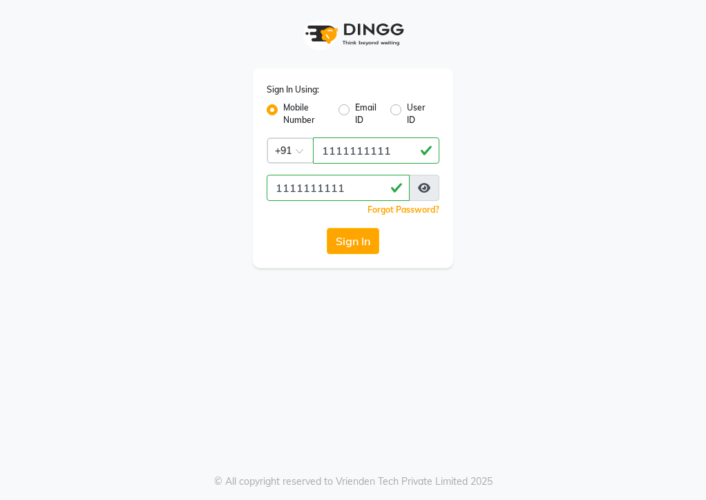 The height and width of the screenshot is (500, 706). I want to click on label: User ID, so click(417, 114).